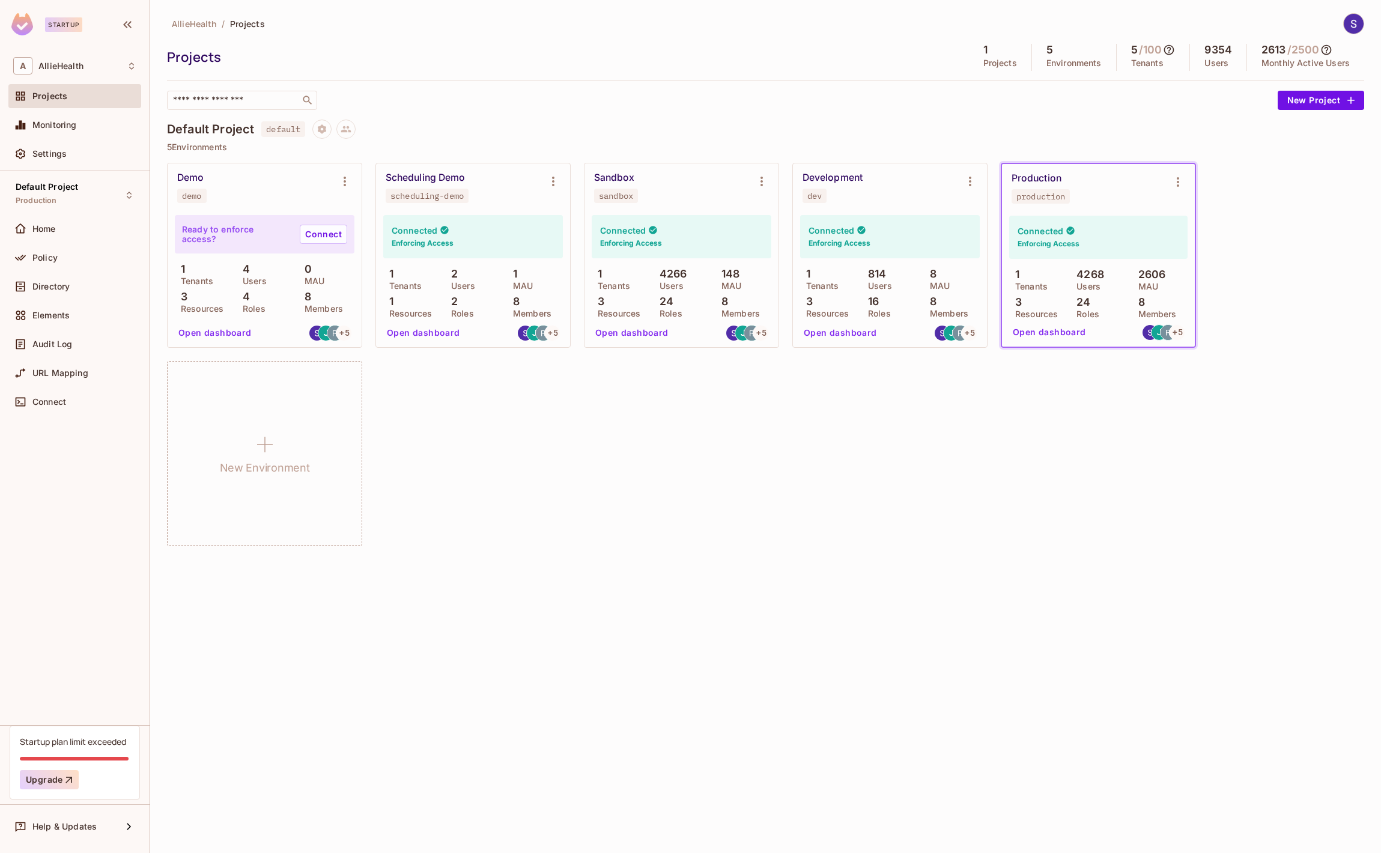  I want to click on span: Monitoring, so click(55, 125).